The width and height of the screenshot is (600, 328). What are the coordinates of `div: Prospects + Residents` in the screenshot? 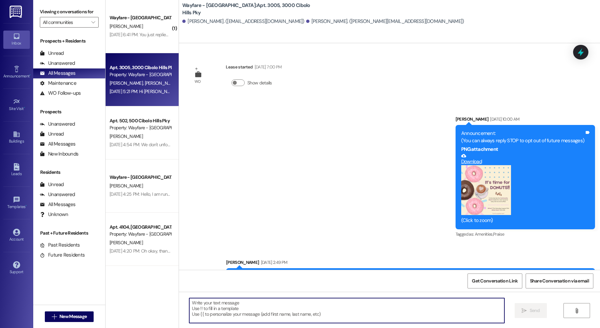 It's located at (69, 41).